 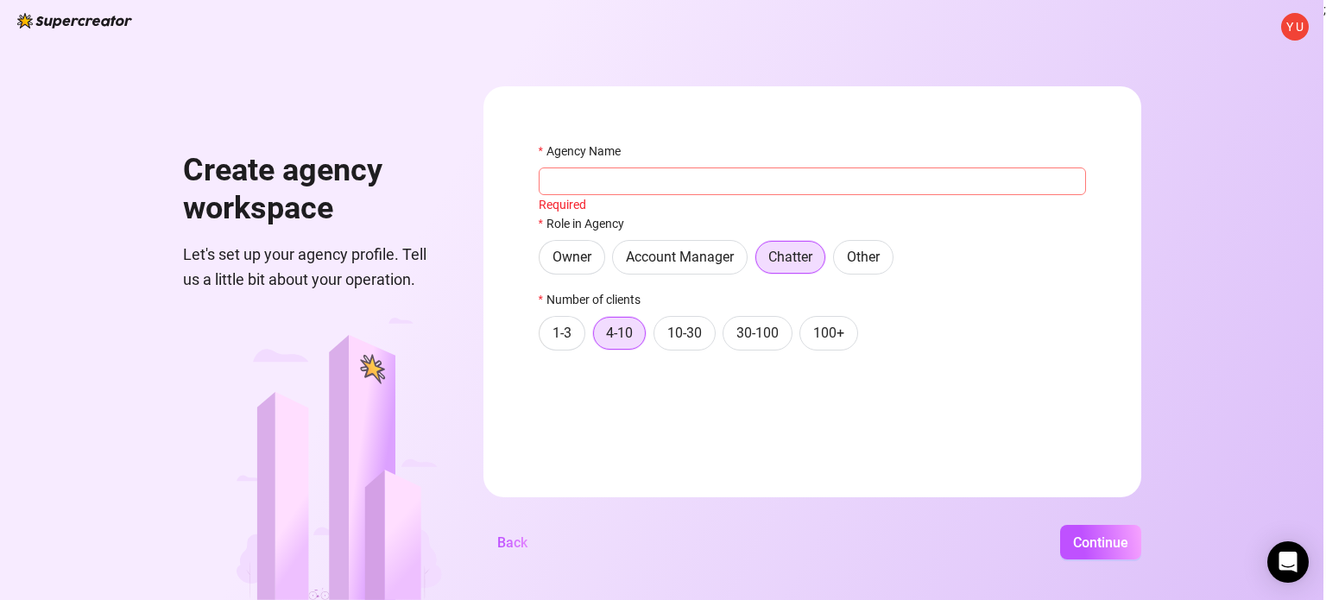 What do you see at coordinates (813, 205) in the screenshot?
I see `div: Required` at bounding box center [813, 205].